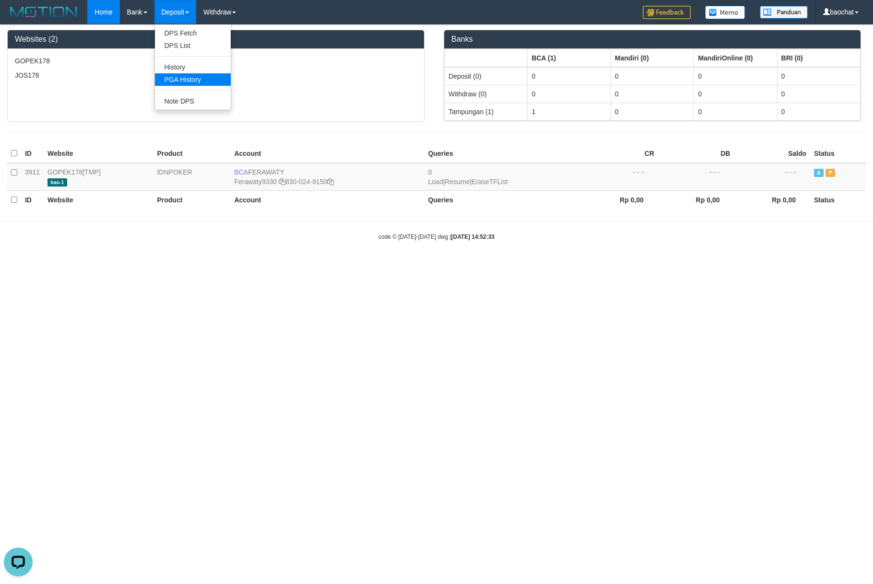 The width and height of the screenshot is (873, 584). Describe the element at coordinates (18, 18) in the screenshot. I see `button: Open LiveChat chat widget` at that location.